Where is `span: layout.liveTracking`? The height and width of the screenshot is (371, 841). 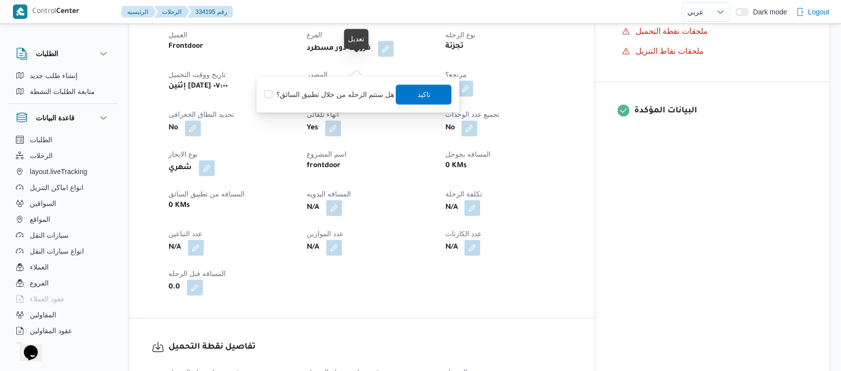 span: layout.liveTracking is located at coordinates (58, 171).